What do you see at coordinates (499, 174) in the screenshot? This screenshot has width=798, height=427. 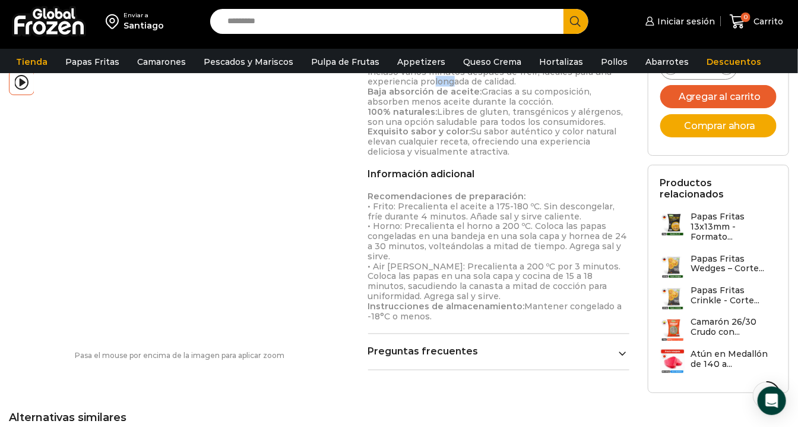 I see `h2: Información adicional` at bounding box center [499, 174].